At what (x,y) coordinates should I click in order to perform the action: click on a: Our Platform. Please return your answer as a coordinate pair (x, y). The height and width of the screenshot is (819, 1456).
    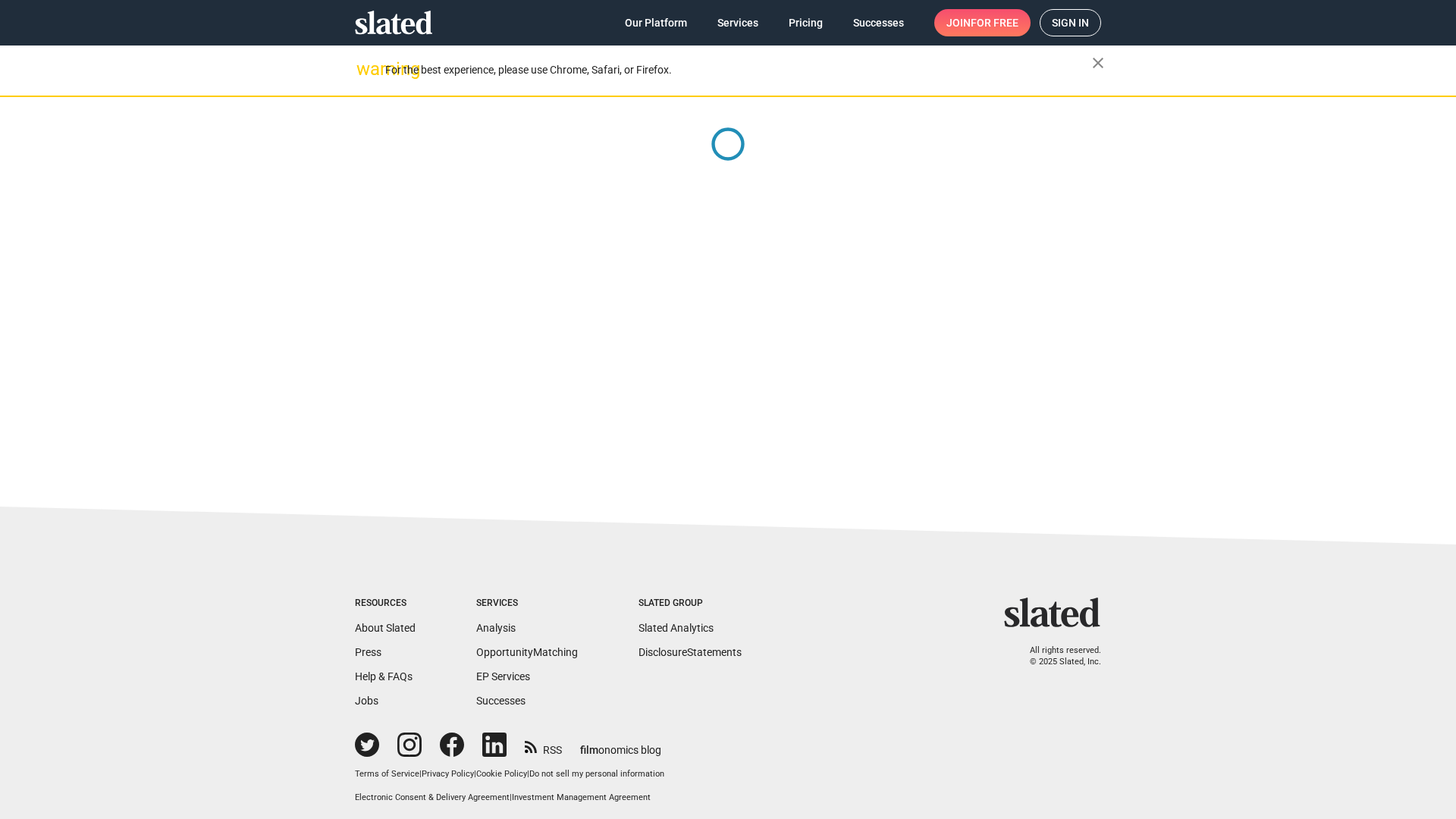
    Looking at the image, I should click on (656, 23).